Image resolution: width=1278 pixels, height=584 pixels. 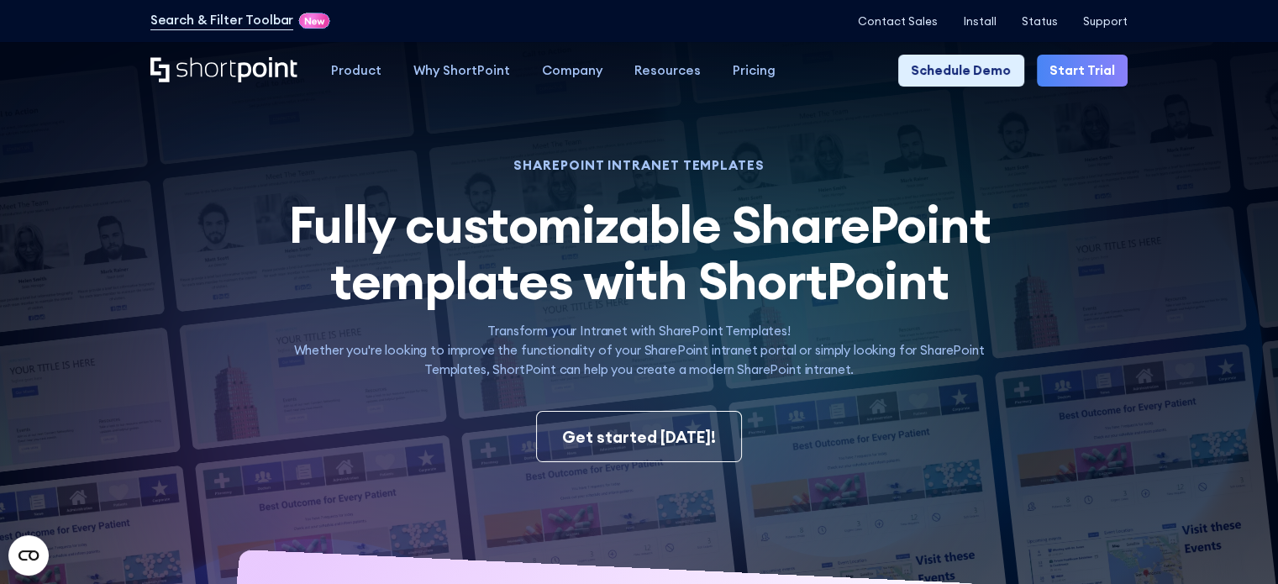 I want to click on h1: SHAREPOINT INTRANET TEMPLATES, so click(x=639, y=165).